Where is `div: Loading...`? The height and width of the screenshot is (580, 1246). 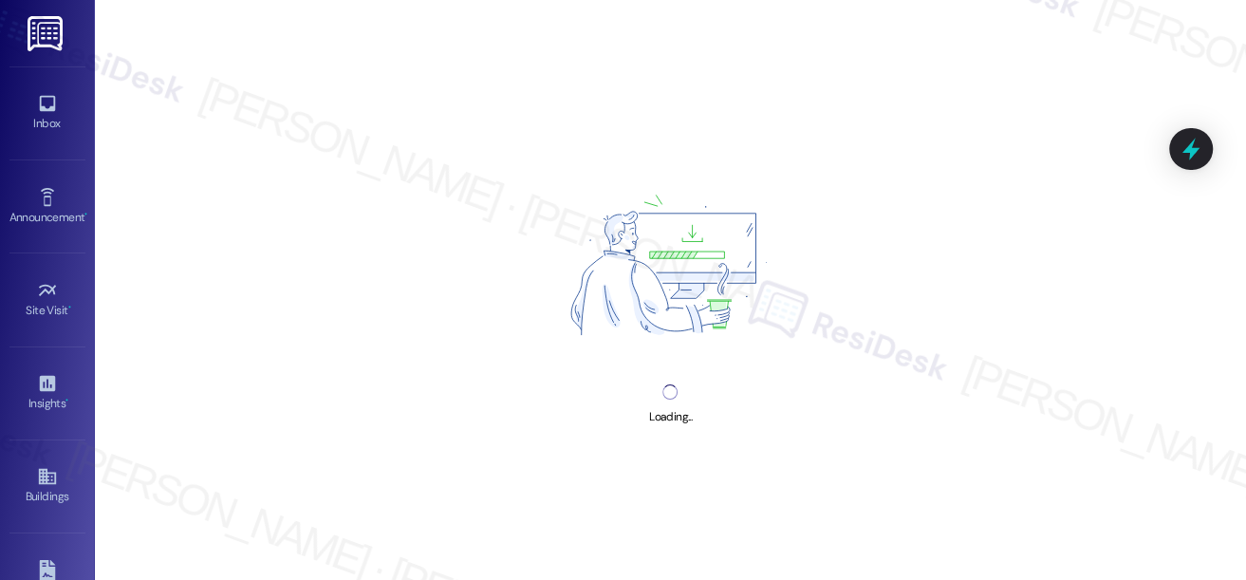
div: Loading... is located at coordinates (670, 417).